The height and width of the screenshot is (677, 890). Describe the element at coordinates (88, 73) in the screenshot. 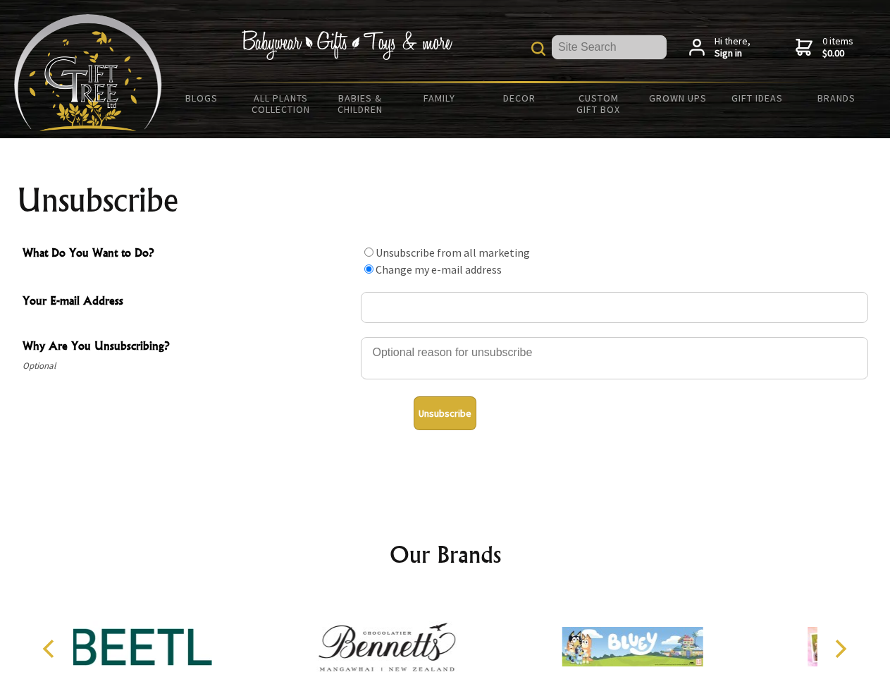

I see `img: Babyware - Gifts - Toys and more...` at that location.